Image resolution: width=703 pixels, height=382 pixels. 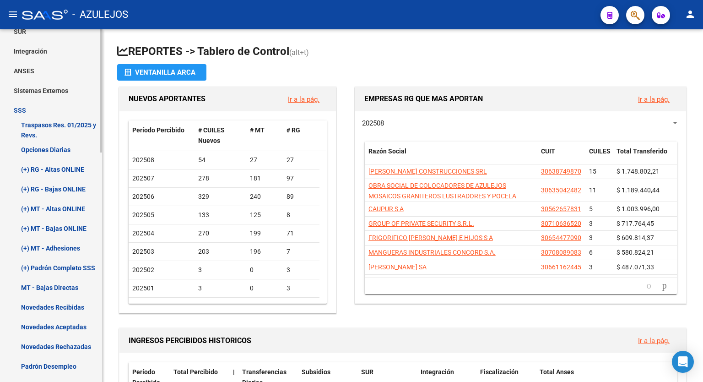 What do you see at coordinates (403, 52) in the screenshot?
I see `h1: REPORTES -> Tablero de Control` at bounding box center [403, 52].